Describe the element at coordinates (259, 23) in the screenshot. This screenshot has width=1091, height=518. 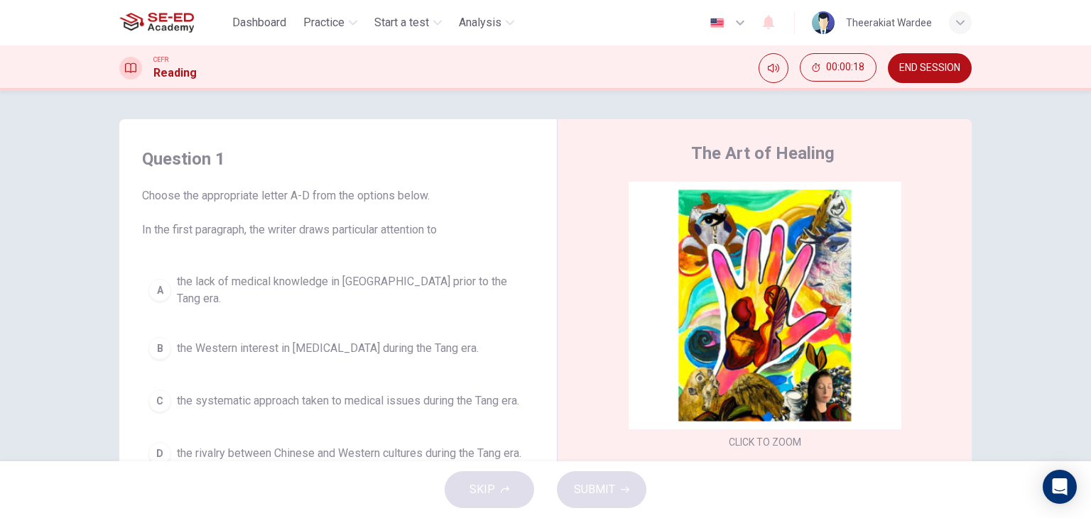
I see `button: Dashboard` at that location.